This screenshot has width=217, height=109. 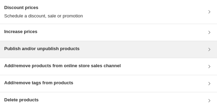 I want to click on h3: Delete products, so click(x=21, y=100).